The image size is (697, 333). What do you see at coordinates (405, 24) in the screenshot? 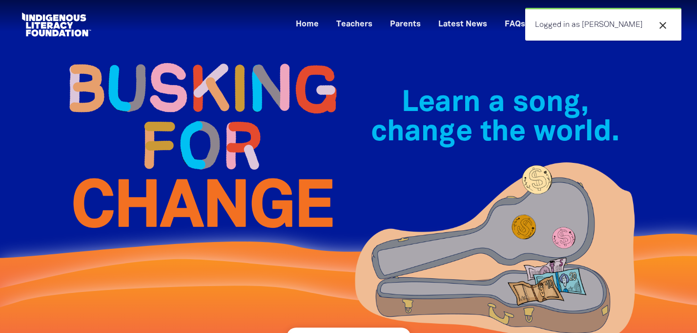
I see `a: Parents` at bounding box center [405, 24].